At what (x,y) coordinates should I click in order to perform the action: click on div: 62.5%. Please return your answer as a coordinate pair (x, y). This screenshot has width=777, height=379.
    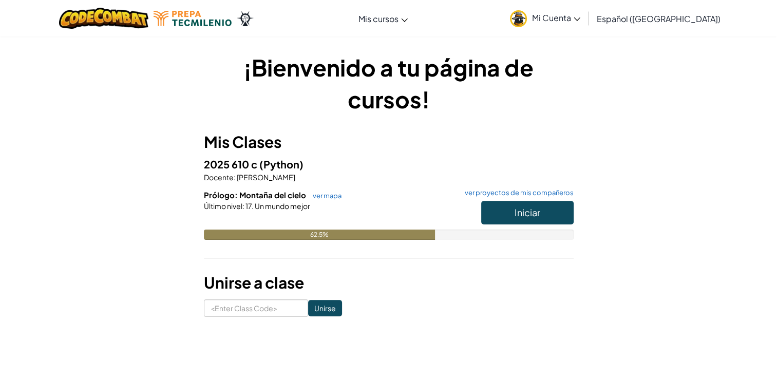
    Looking at the image, I should click on (320, 235).